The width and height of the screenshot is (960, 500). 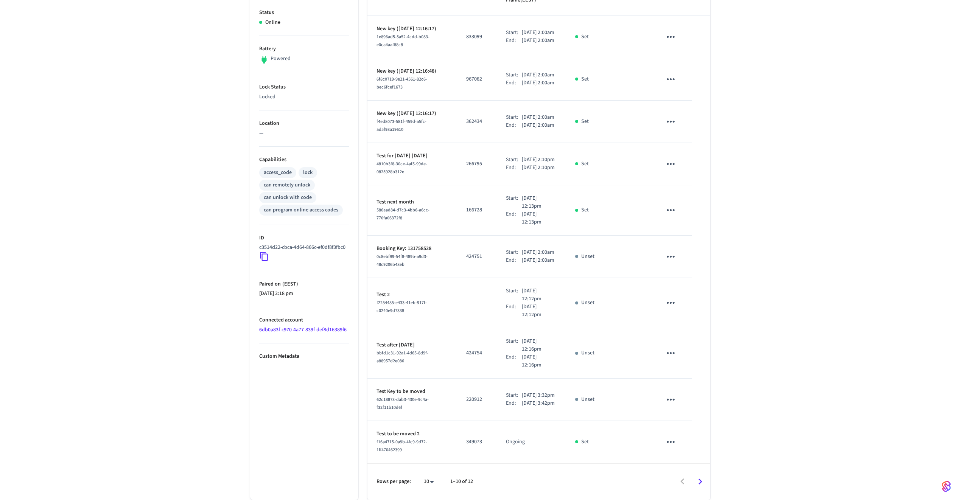 What do you see at coordinates (273, 22) in the screenshot?
I see `p: Online` at bounding box center [273, 22].